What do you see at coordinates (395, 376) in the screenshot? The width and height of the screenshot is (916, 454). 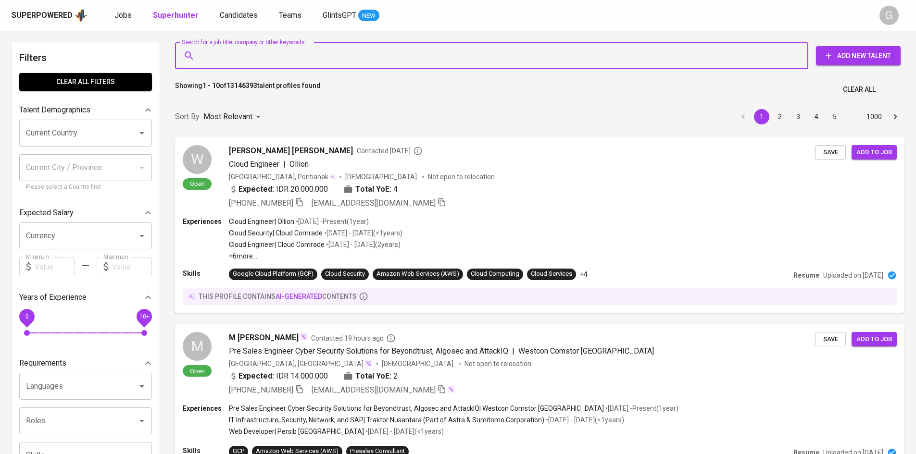 I see `span: 2` at bounding box center [395, 376].